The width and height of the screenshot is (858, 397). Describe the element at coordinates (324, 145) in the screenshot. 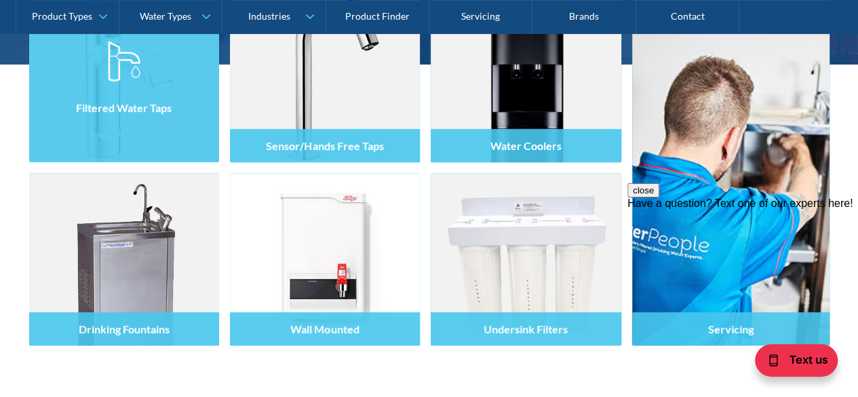

I see `h4: Sensor/Hands Free Taps` at that location.